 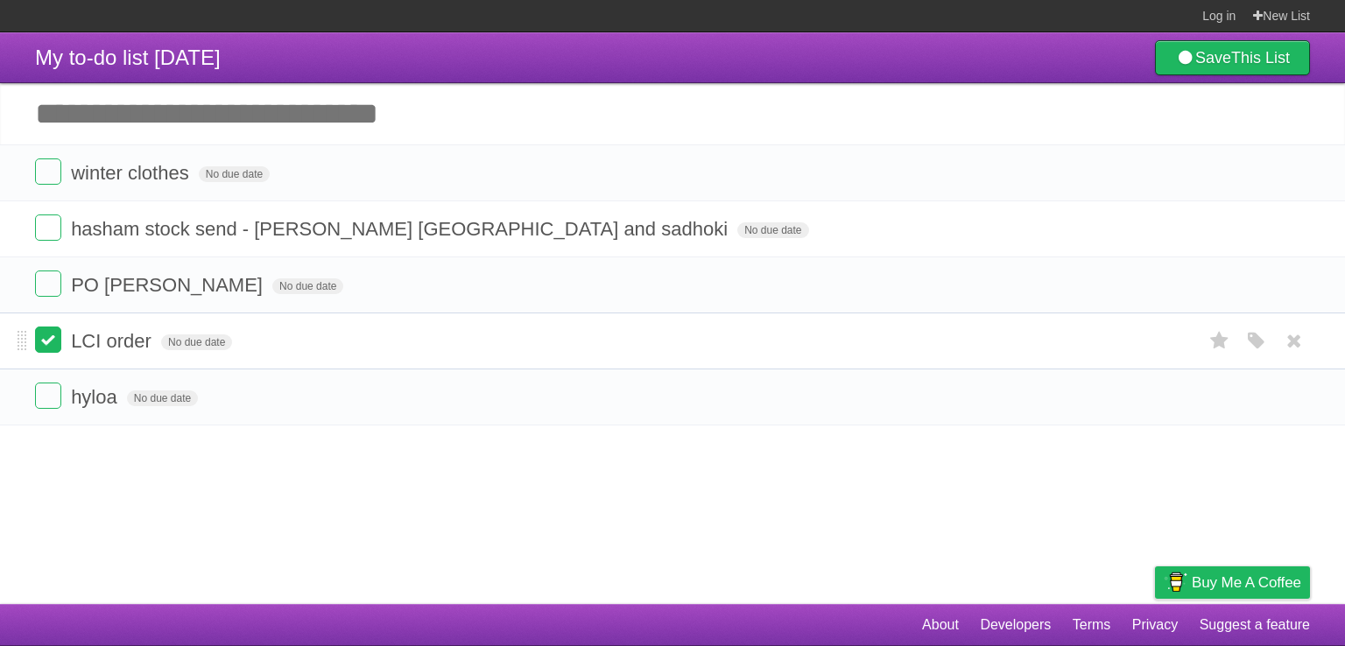 What do you see at coordinates (132, 172) in the screenshot?
I see `span: winter clothes` at bounding box center [132, 172].